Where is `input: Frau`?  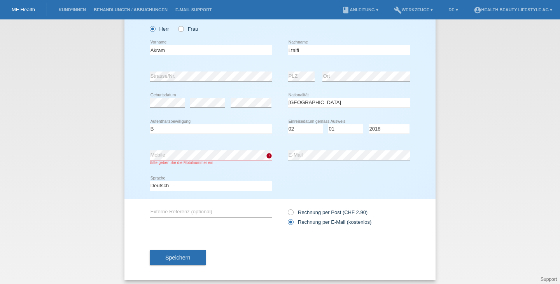 input: Frau is located at coordinates (180, 28).